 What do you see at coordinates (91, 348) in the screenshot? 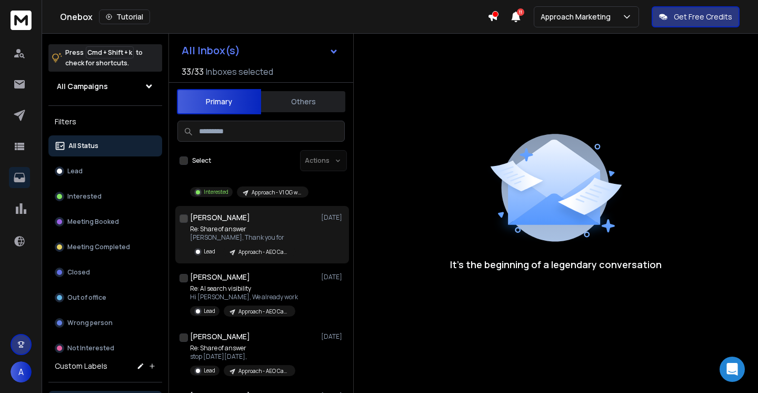
I see `p: Not Interested` at bounding box center [91, 348].